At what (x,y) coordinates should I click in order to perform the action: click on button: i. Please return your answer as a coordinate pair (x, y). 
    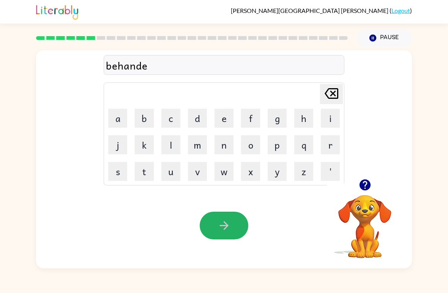
    Looking at the image, I should click on (330, 118).